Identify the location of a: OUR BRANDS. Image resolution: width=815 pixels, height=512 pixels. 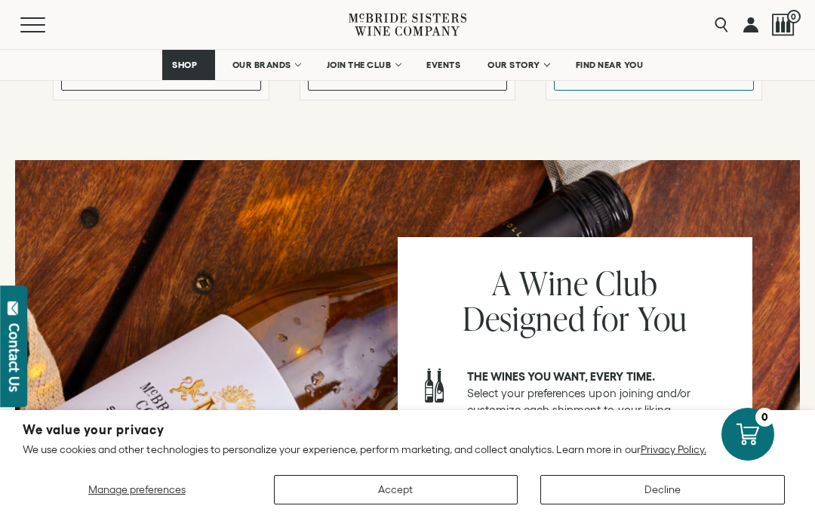
(266, 65).